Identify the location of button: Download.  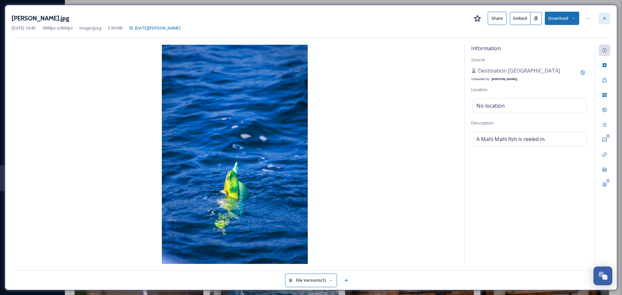
(562, 18).